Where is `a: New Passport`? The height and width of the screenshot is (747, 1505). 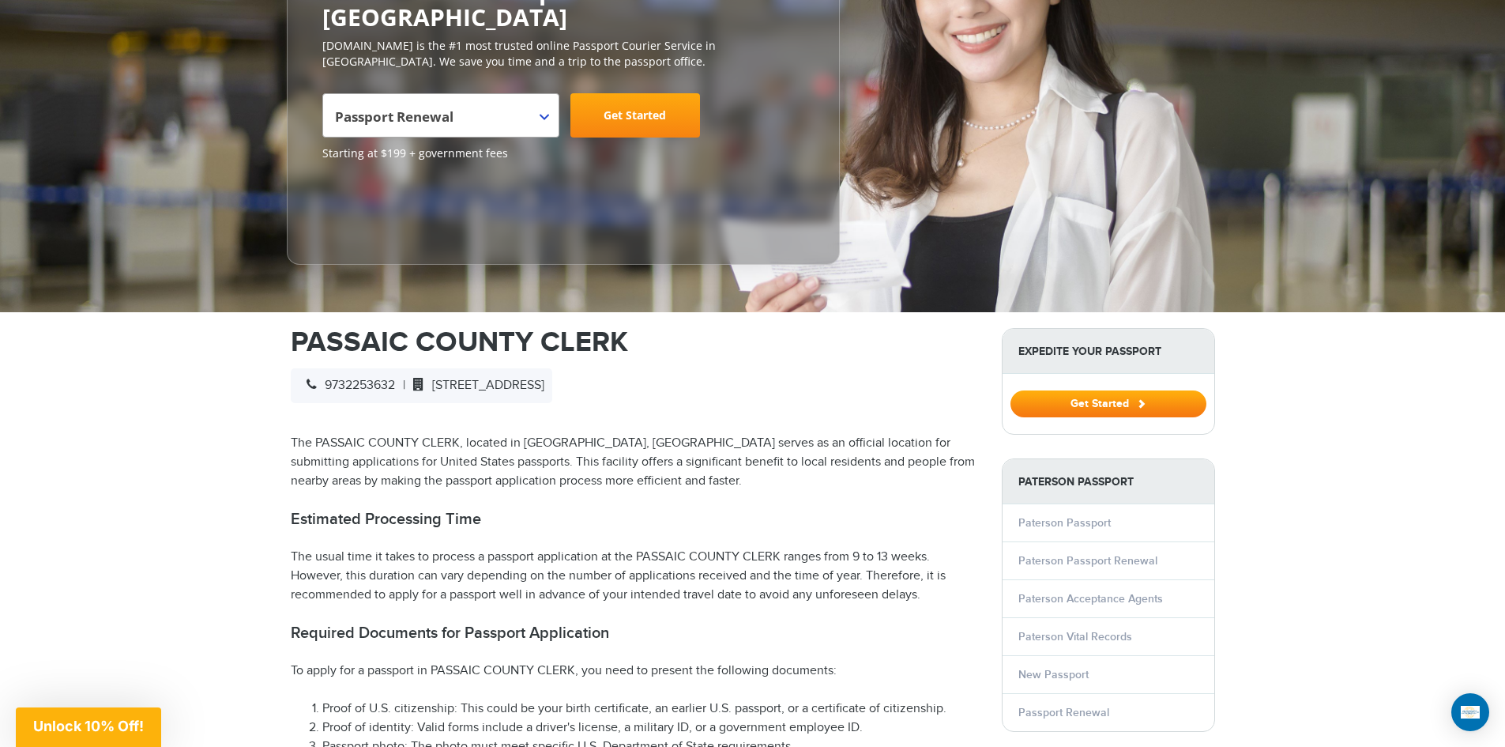
a: New Passport is located at coordinates (1053, 674).